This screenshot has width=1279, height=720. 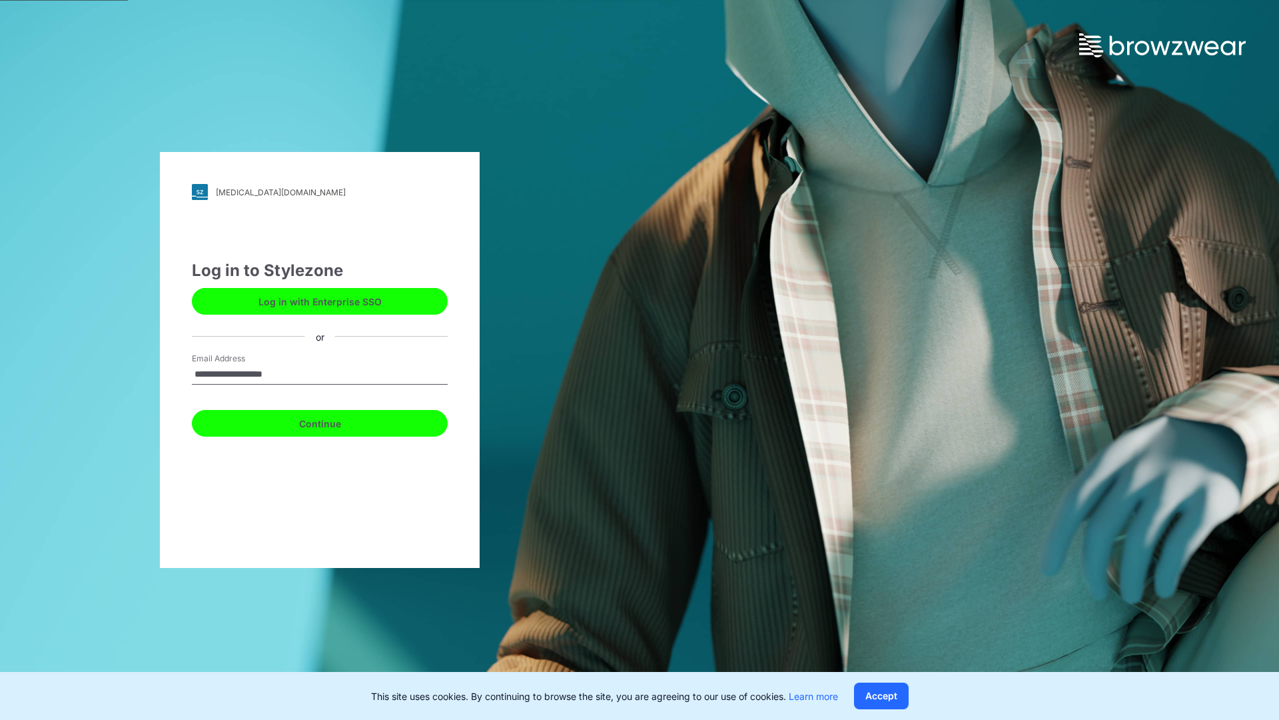 What do you see at coordinates (604, 696) in the screenshot?
I see `p: This site uses cookies. By continuing to browse the site, you are agreeing to our use of cookies.` at bounding box center [604, 696].